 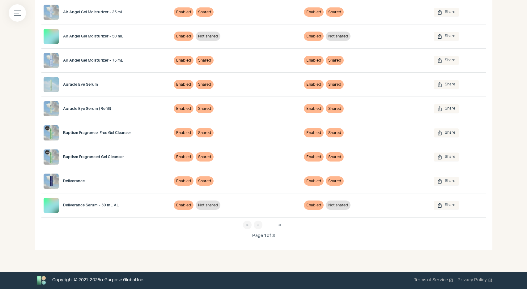 I want to click on a: Baptism Fragranced Gel Cleanser Baptism Fragranced Gel Cleanser, so click(x=106, y=157).